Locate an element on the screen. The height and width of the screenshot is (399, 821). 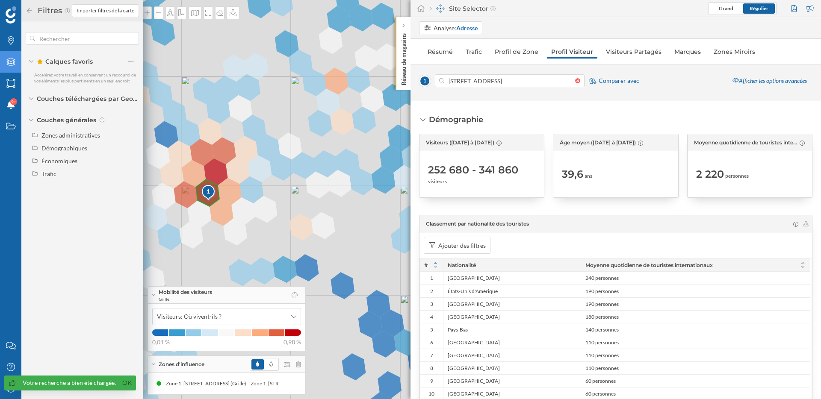
img: pois-map-marker.svg is located at coordinates (209, 193).